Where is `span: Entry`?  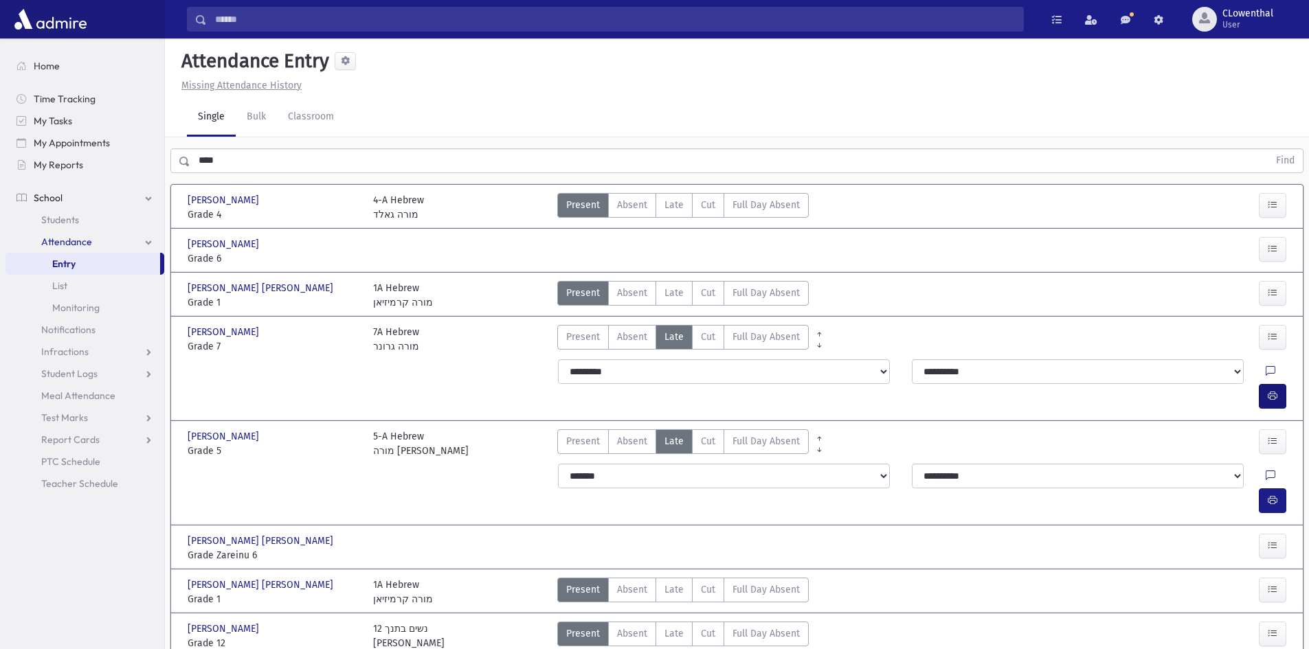 span: Entry is located at coordinates (64, 264).